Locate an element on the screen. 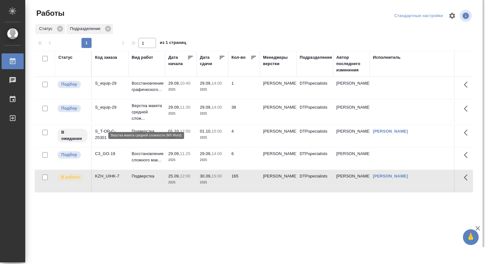 The width and height of the screenshot is (485, 264). td: 1 is located at coordinates (244, 88).